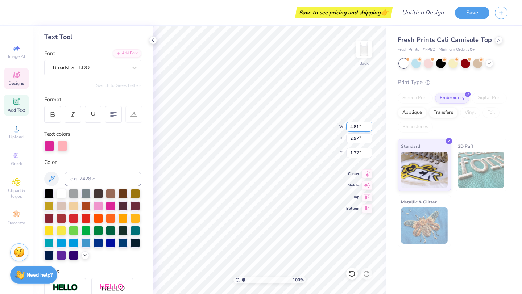 Image resolution: width=522 pixels, height=294 pixels. What do you see at coordinates (298, 280) in the screenshot?
I see `span: 100 %` at bounding box center [298, 280].